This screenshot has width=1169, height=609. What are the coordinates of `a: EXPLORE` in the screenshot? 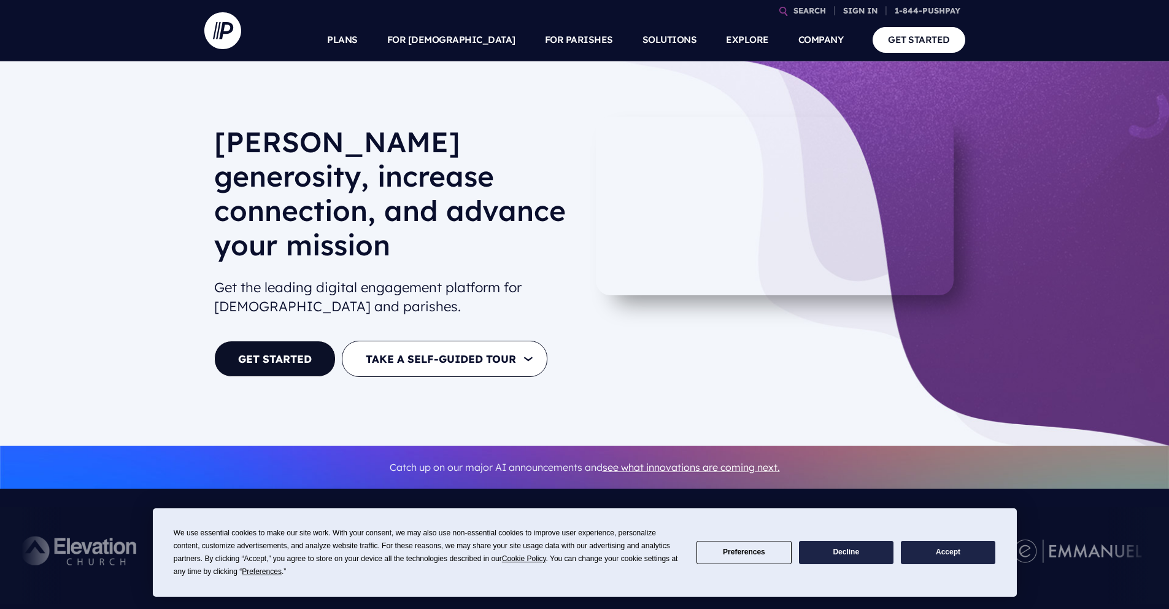 It's located at (748, 40).